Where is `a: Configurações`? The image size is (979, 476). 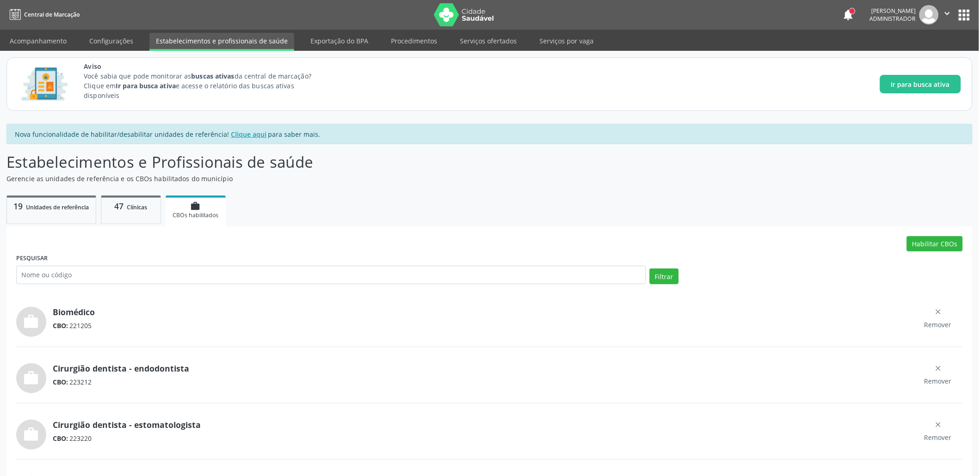
a: Configurações is located at coordinates (111, 41).